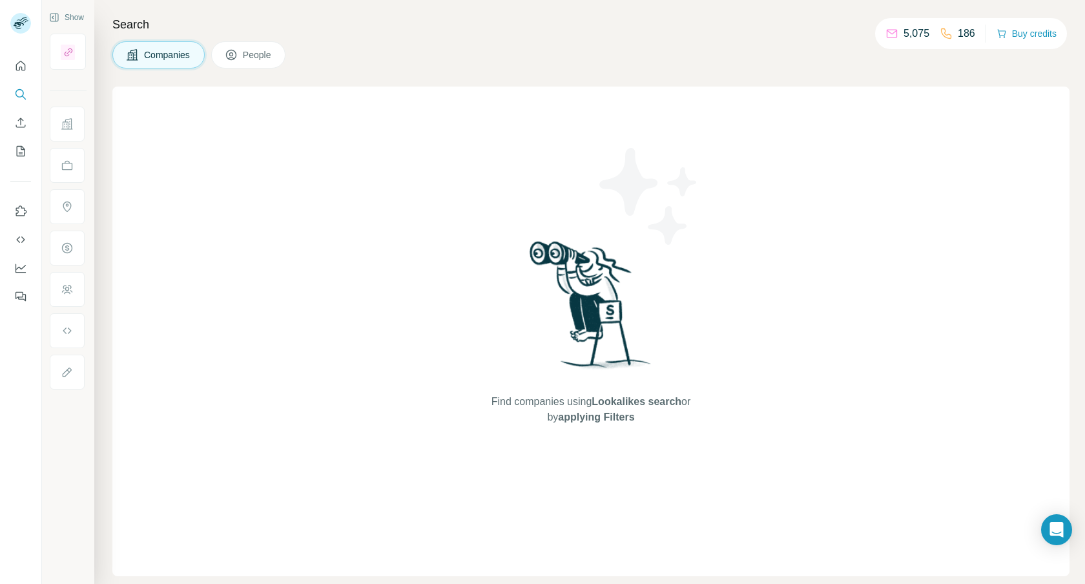  Describe the element at coordinates (21, 296) in the screenshot. I see `button: Feedback` at that location.